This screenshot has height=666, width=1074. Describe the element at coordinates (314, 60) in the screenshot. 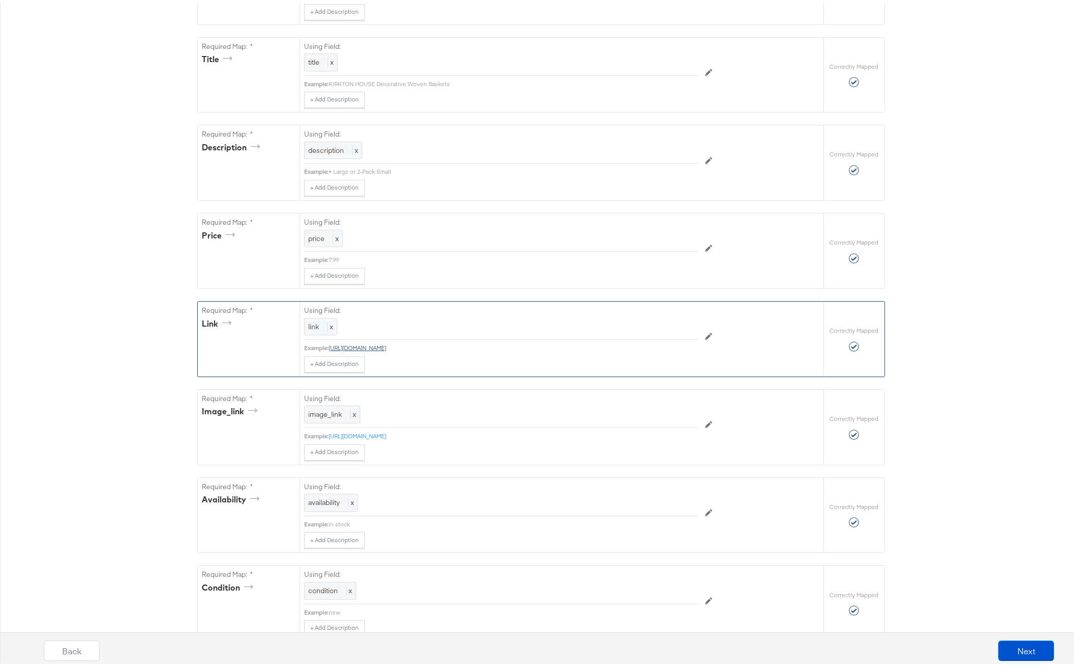

I see `span: title` at that location.